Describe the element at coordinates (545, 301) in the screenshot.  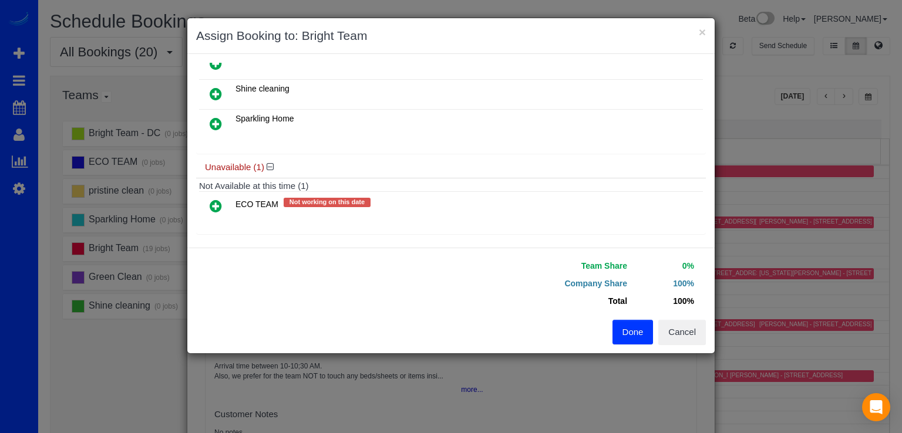
I see `td: Total` at that location.